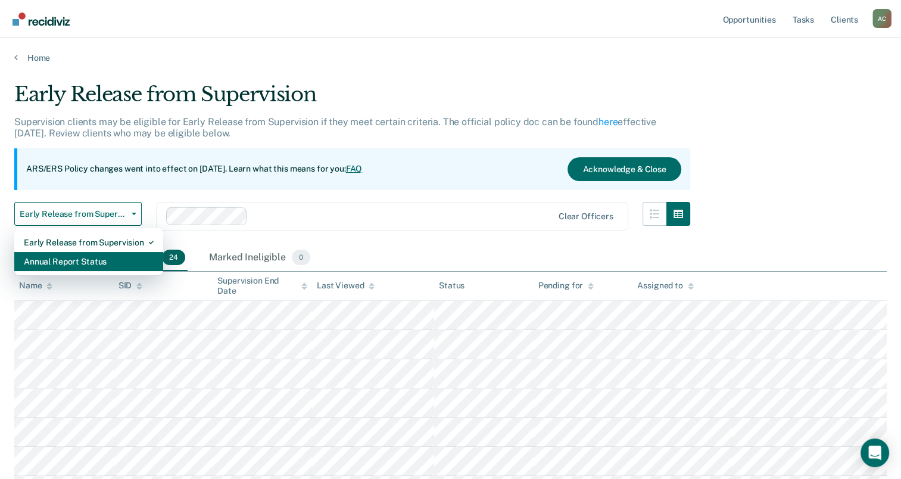 This screenshot has width=901, height=479. Describe the element at coordinates (450, 58) in the screenshot. I see `a: Home` at that location.